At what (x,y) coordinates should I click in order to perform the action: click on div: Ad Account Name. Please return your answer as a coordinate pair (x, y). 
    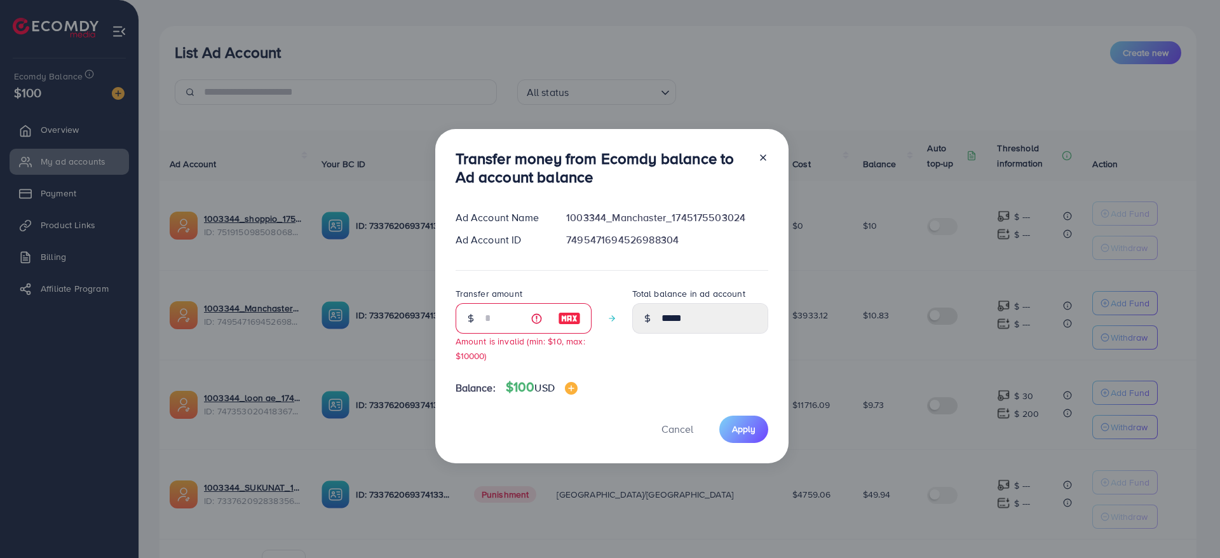
    Looking at the image, I should click on (501, 217).